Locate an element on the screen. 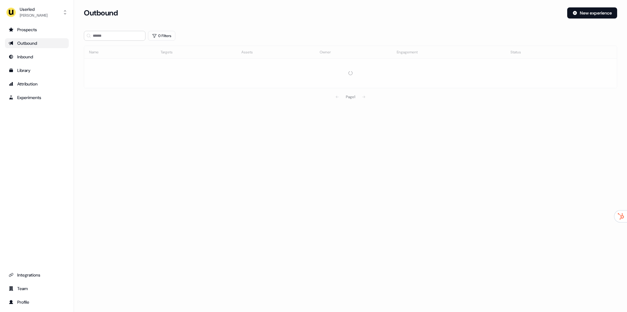 Image resolution: width=627 pixels, height=312 pixels. a: Go to experiments is located at coordinates (37, 97).